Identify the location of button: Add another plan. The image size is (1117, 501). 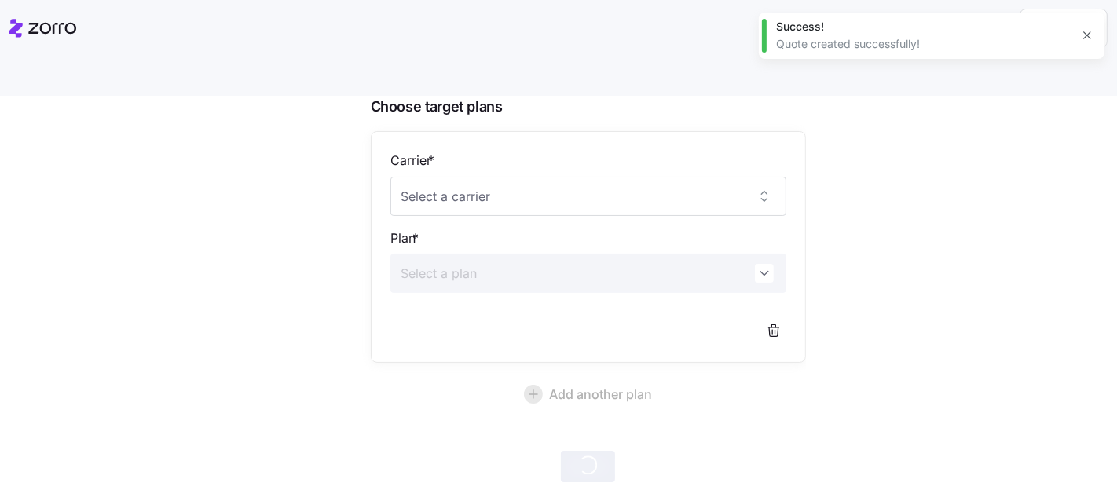
(589, 394).